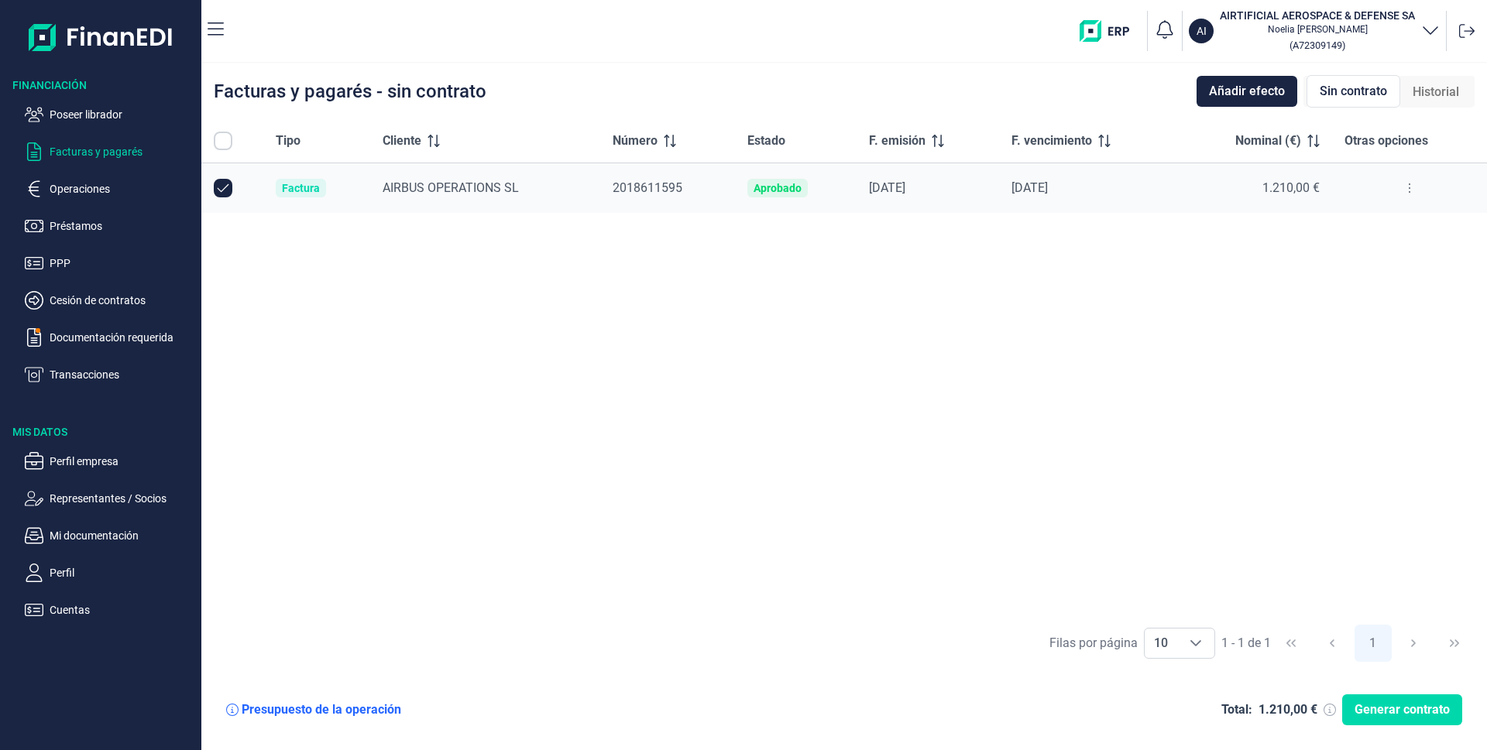 This screenshot has height=750, width=1487. Describe the element at coordinates (101, 37) in the screenshot. I see `img: Logo de aplicación` at that location.